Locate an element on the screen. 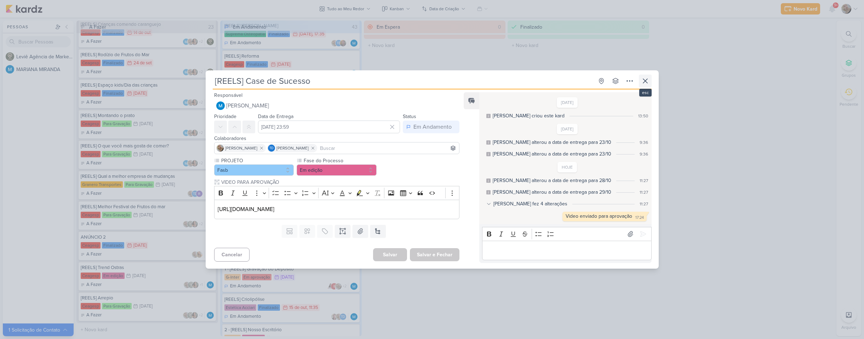 Image resolution: width=864 pixels, height=339 pixels. label: Prioridade is located at coordinates (225, 116).